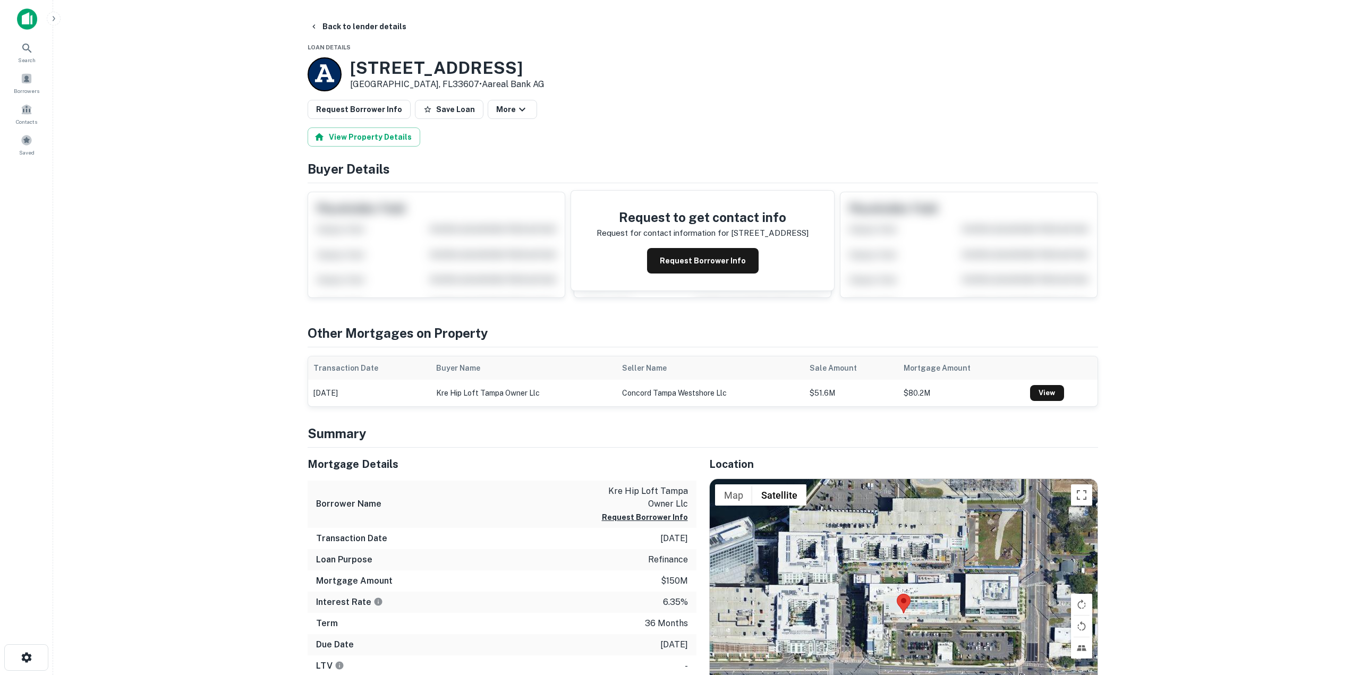 The image size is (1352, 675). Describe the element at coordinates (340, 666) in the screenshot. I see `svg: LTVs displayed on the website are for informational purposes only and may be reported incorrectly...` at that location.